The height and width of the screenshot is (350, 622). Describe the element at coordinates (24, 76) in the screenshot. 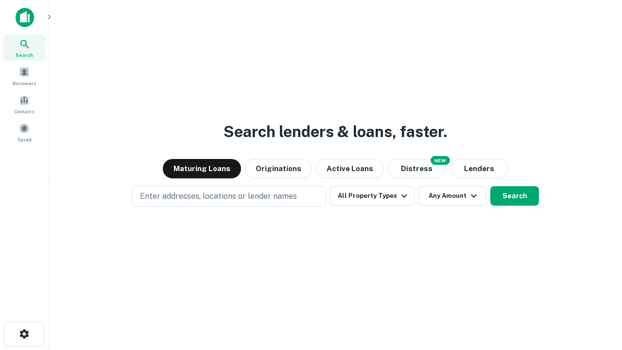

I see `a: Borrowers` at that location.